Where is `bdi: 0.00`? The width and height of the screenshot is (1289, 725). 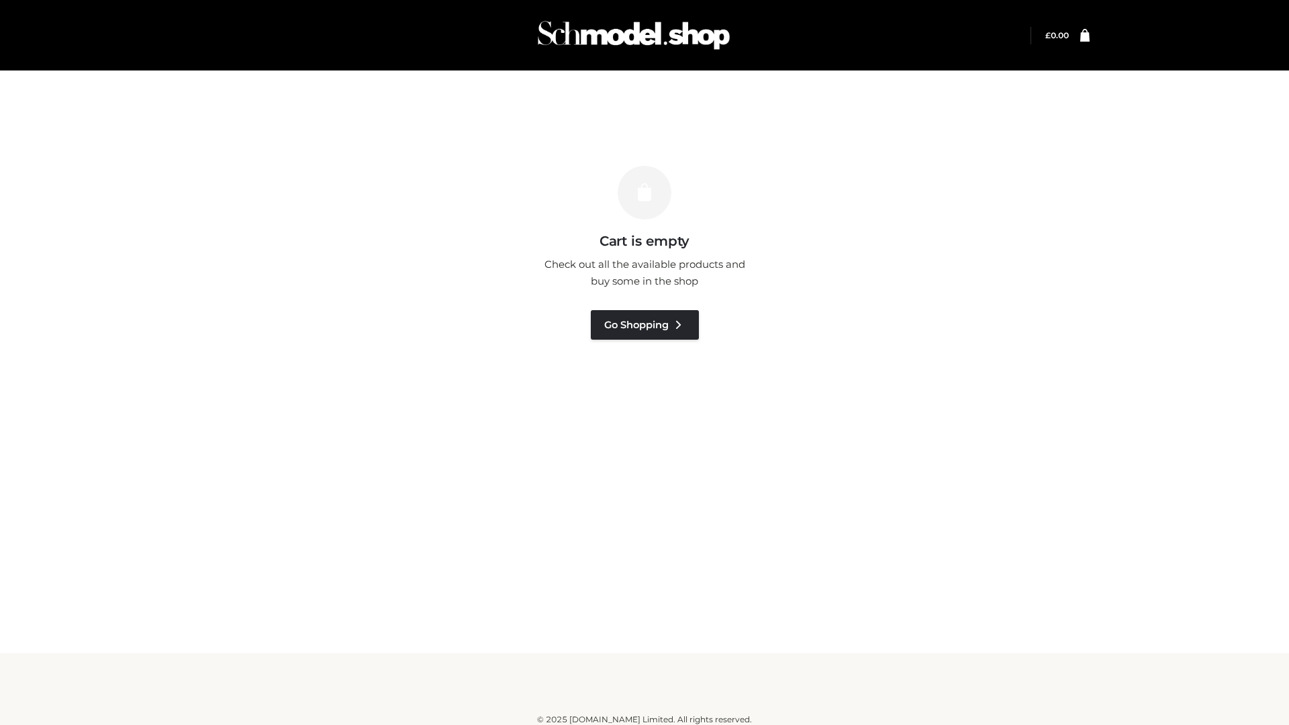
bdi: 0.00 is located at coordinates (1057, 35).